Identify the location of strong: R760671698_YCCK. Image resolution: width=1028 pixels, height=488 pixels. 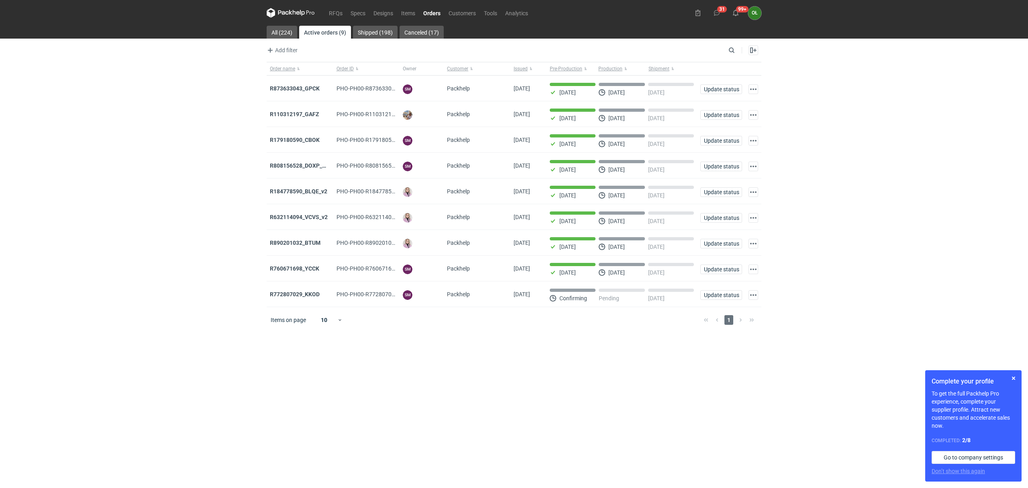
(294, 268).